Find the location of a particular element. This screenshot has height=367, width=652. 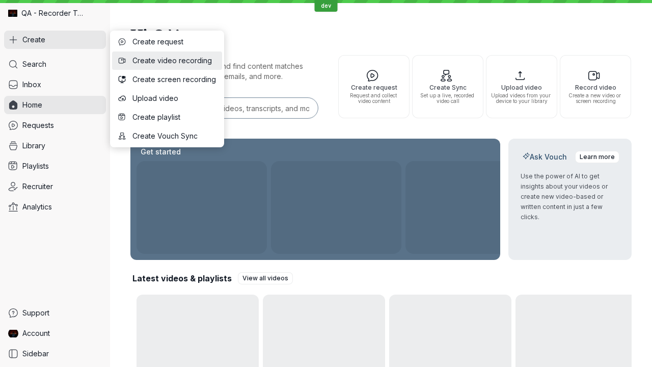

a: Inbox is located at coordinates (55, 85).